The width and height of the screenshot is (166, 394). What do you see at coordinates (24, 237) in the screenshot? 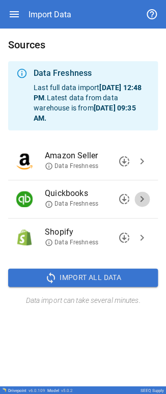
I see `img: Shopify` at bounding box center [24, 237].